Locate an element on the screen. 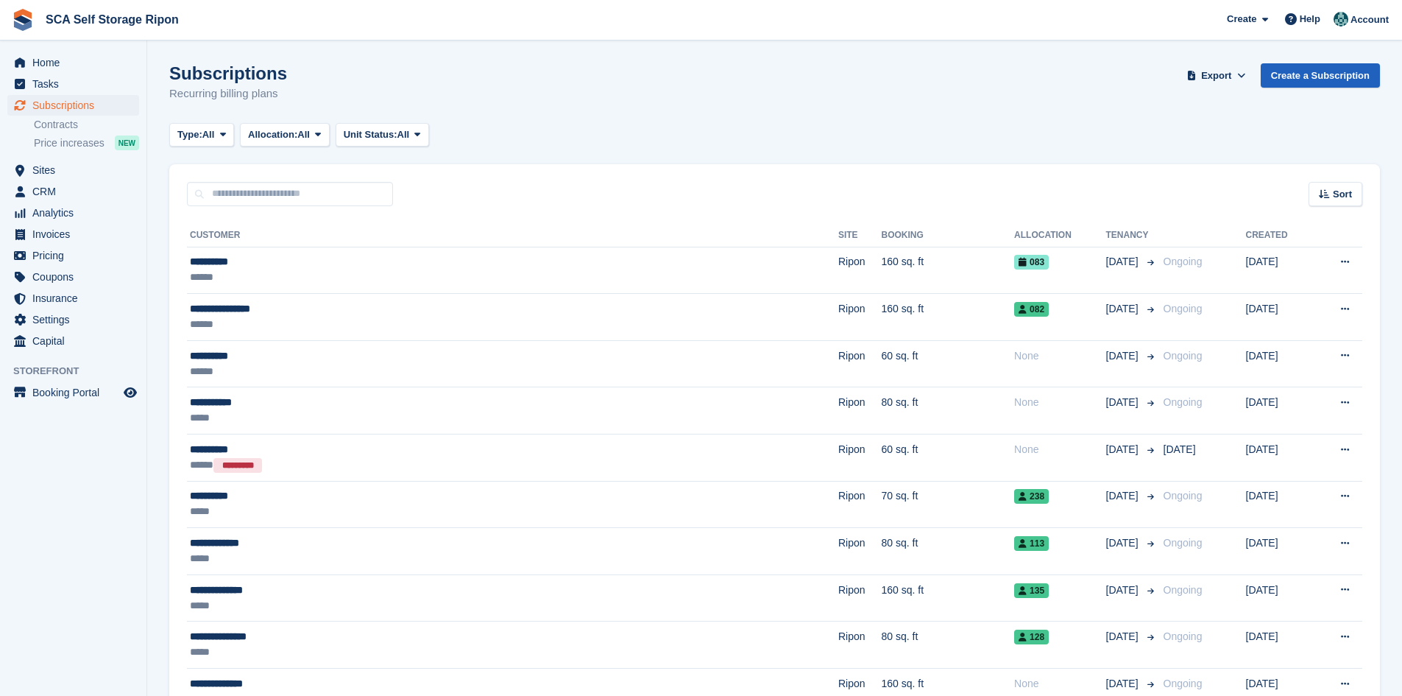 The height and width of the screenshot is (696, 1402). span: Unit Status: is located at coordinates (370, 135).